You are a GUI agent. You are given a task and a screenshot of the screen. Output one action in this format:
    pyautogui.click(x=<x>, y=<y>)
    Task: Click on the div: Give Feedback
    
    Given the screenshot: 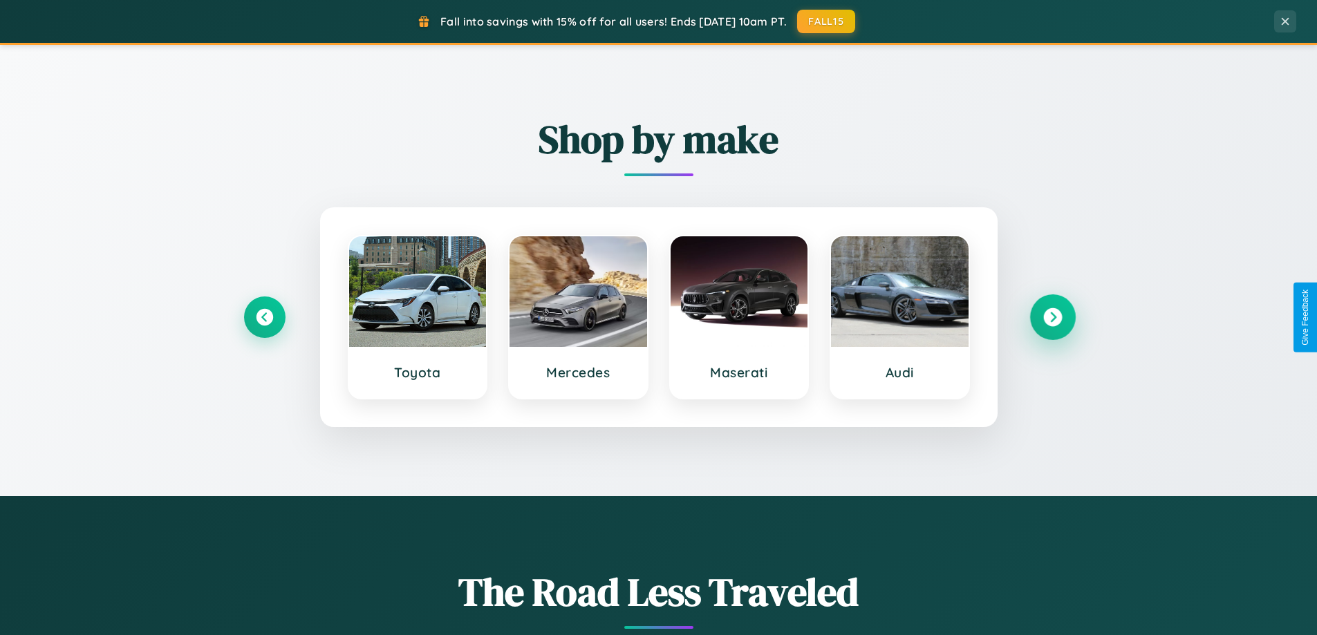 What is the action you would take?
    pyautogui.click(x=1306, y=317)
    